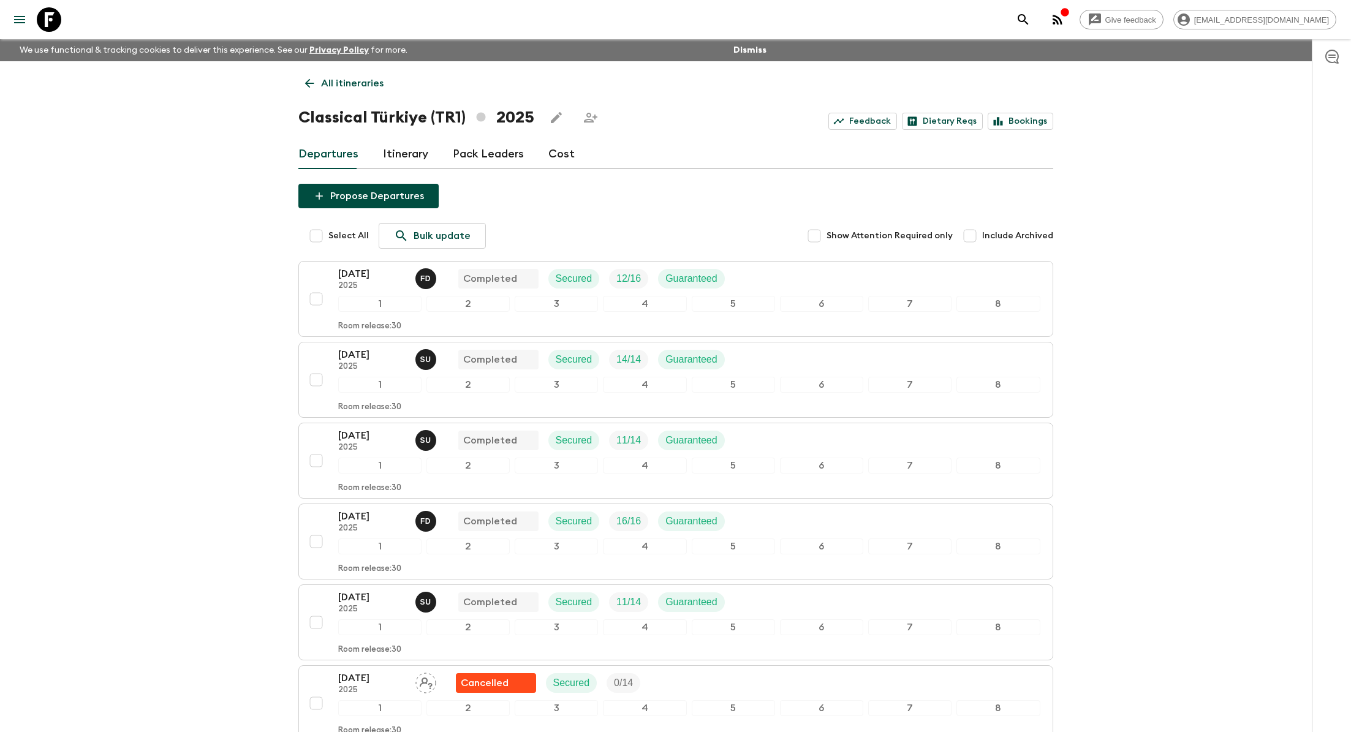 This screenshot has height=732, width=1351. Describe the element at coordinates (557, 118) in the screenshot. I see `button: Edit this itinerary` at that location.